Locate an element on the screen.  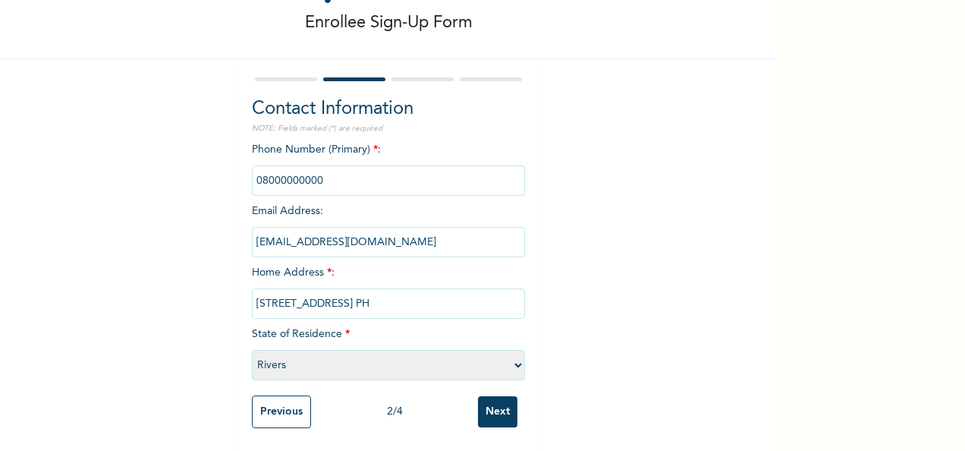
p: Enrollee Sign-Up Form is located at coordinates (388, 23).